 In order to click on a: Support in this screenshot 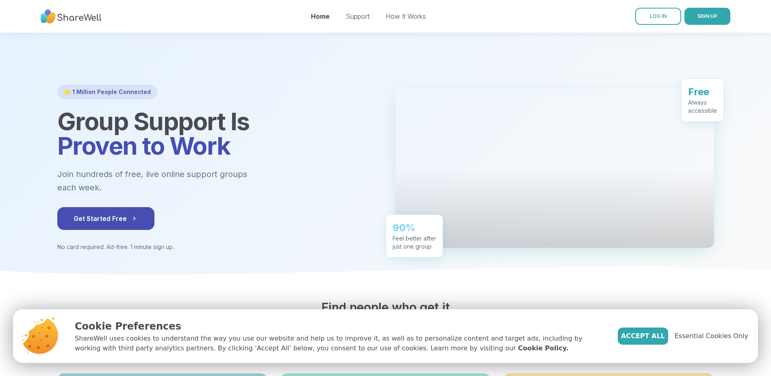, I will do `click(358, 16)`.